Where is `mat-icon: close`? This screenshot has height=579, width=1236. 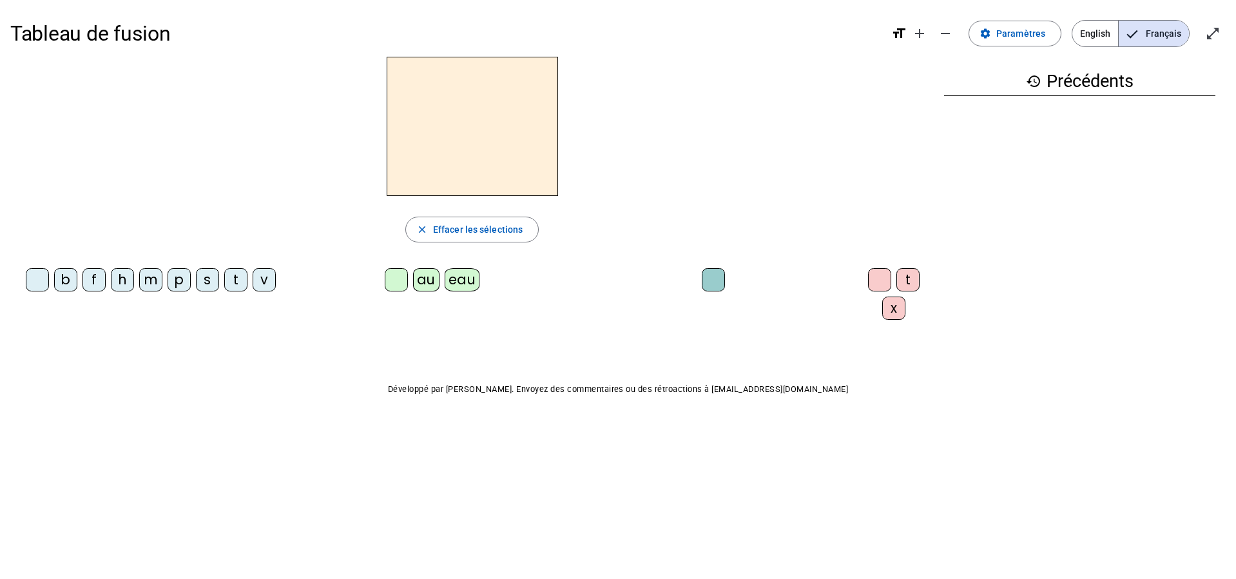
mat-icon: close is located at coordinates (422, 229).